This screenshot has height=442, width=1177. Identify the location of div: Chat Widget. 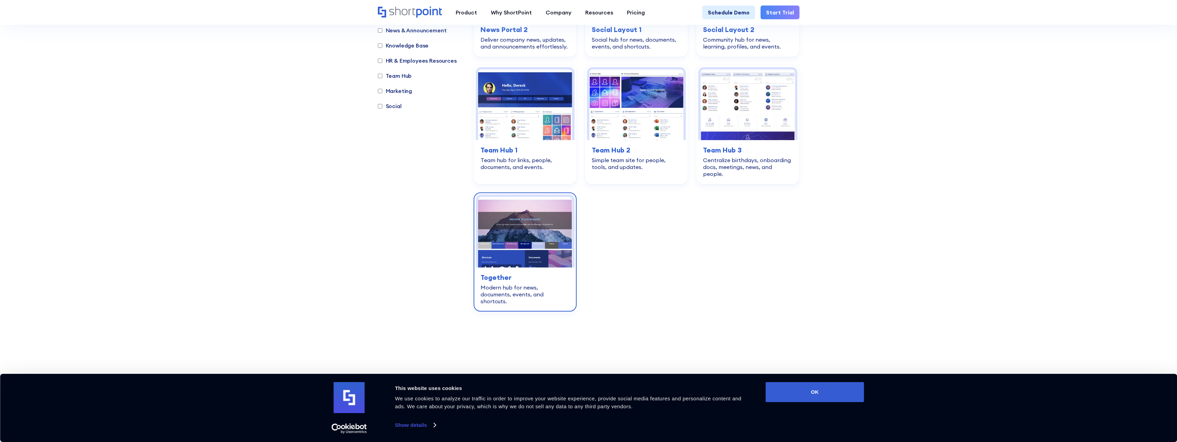
(1115, 402).